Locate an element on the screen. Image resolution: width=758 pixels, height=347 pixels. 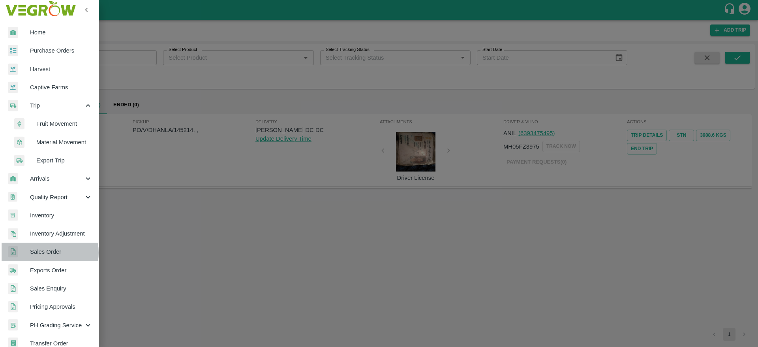
span: Material Movement is located at coordinates (64, 142).